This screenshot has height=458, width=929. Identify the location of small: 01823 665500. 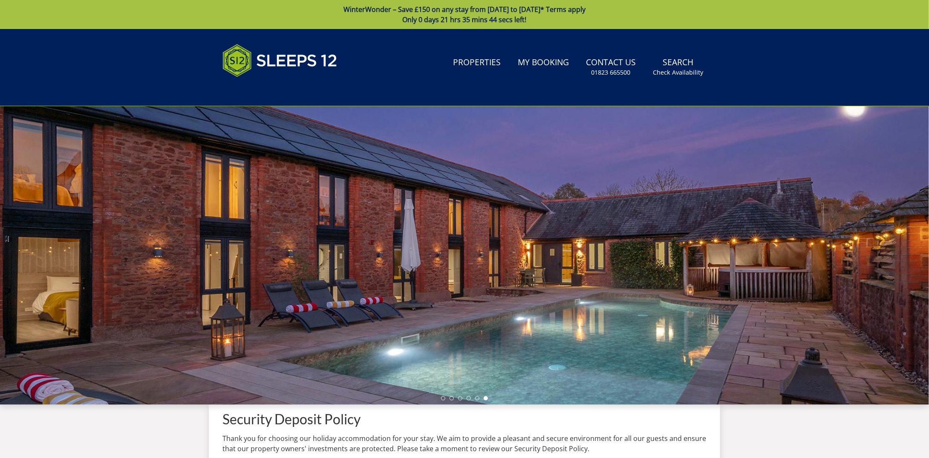
(611, 72).